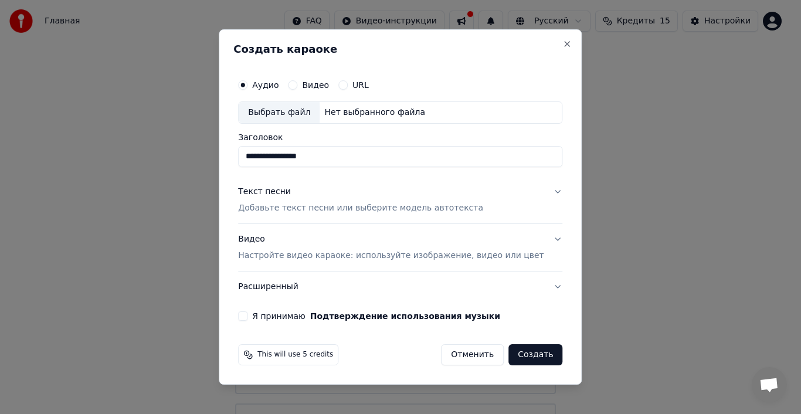 This screenshot has width=801, height=414. I want to click on p: Настройте видео караоке: используйте изображение, видео или цвет, so click(391, 256).